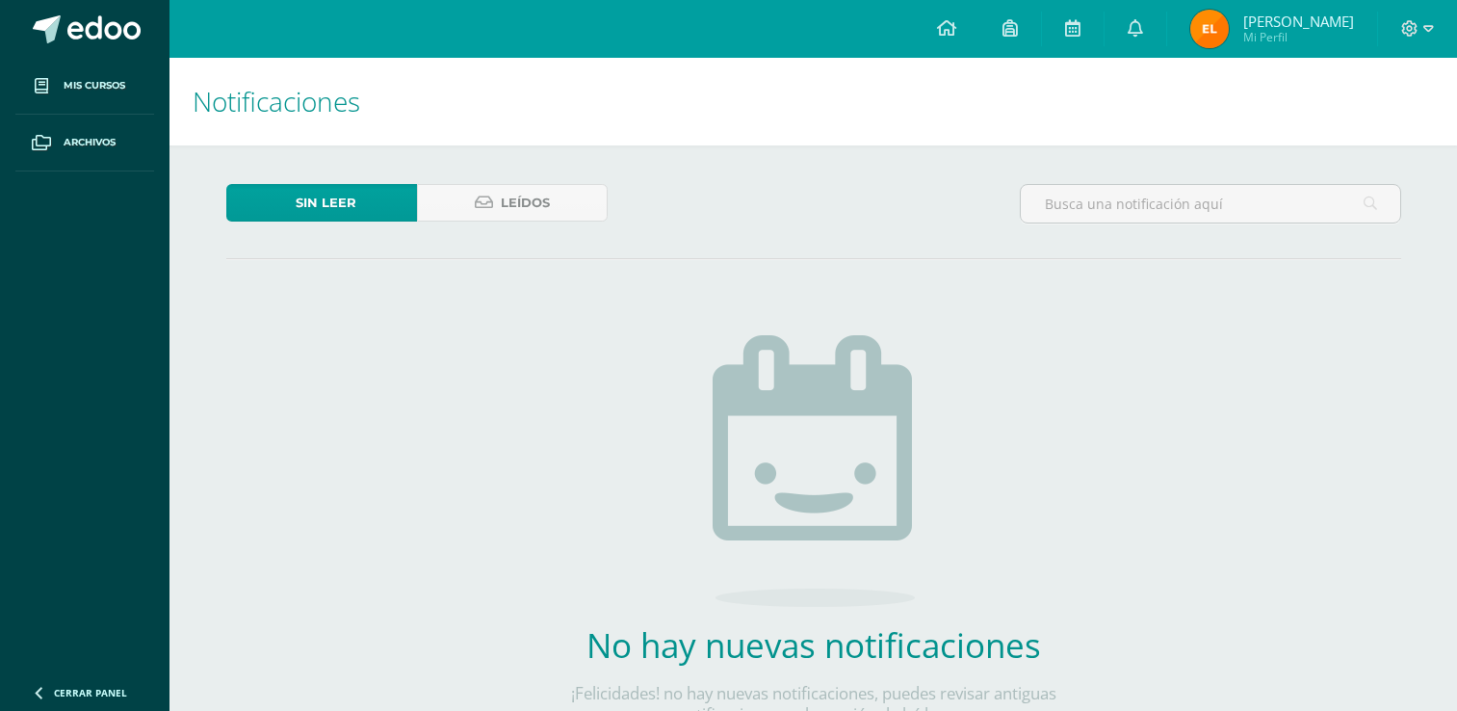 The image size is (1457, 711). Describe the element at coordinates (85, 142) in the screenshot. I see `a: Archivos` at that location.